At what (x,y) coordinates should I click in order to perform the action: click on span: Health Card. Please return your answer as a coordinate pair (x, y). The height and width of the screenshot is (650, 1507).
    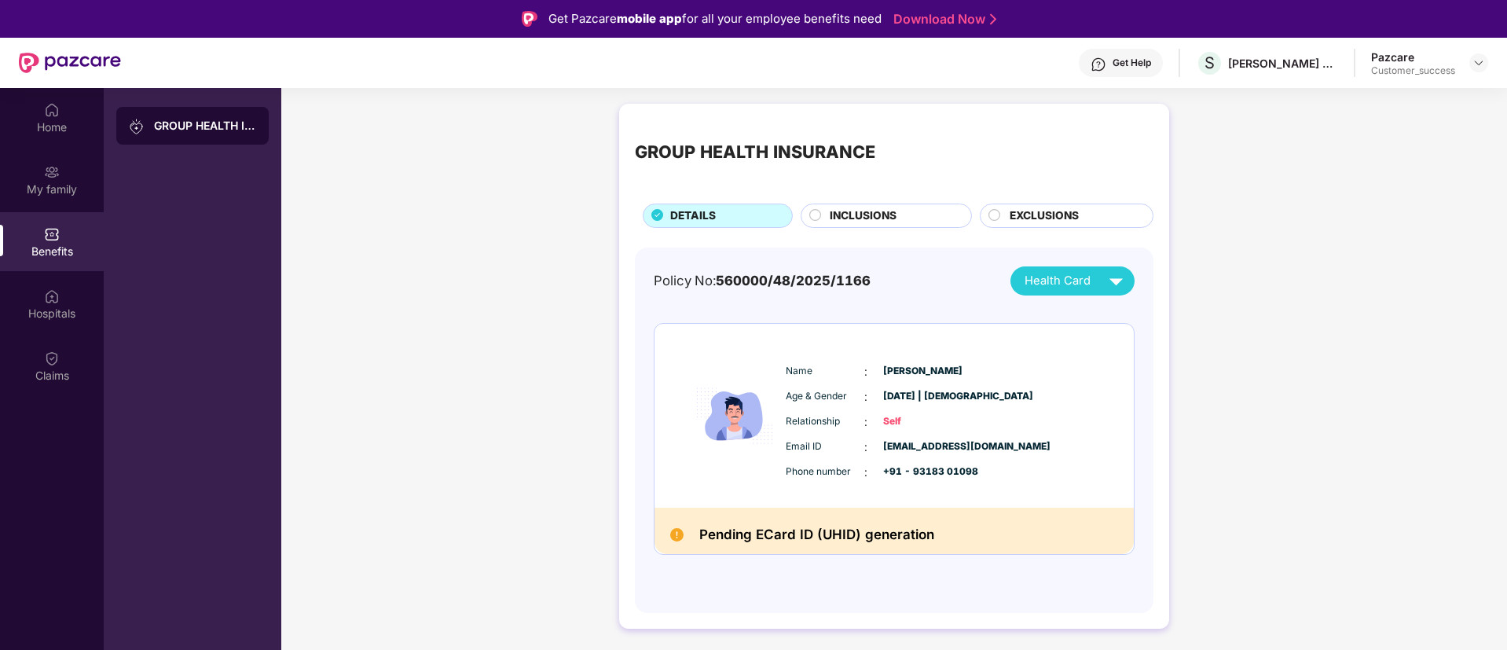
    Looking at the image, I should click on (1058, 281).